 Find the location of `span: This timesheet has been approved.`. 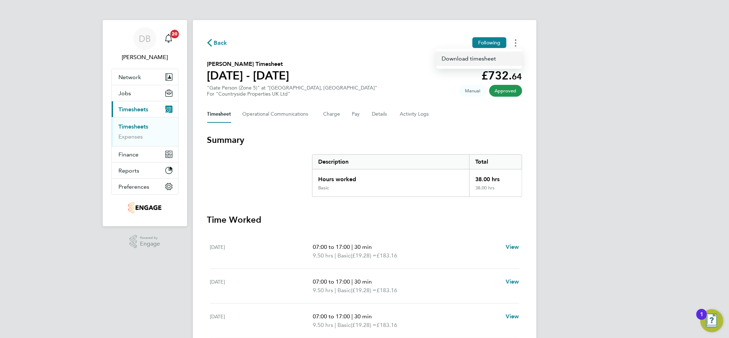

span: This timesheet has been approved. is located at coordinates (506, 91).